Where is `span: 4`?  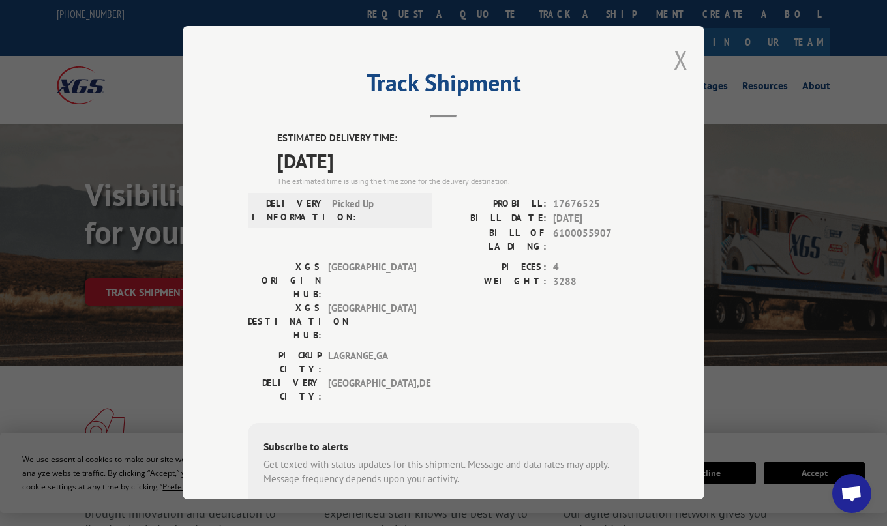 span: 4 is located at coordinates (596, 267).